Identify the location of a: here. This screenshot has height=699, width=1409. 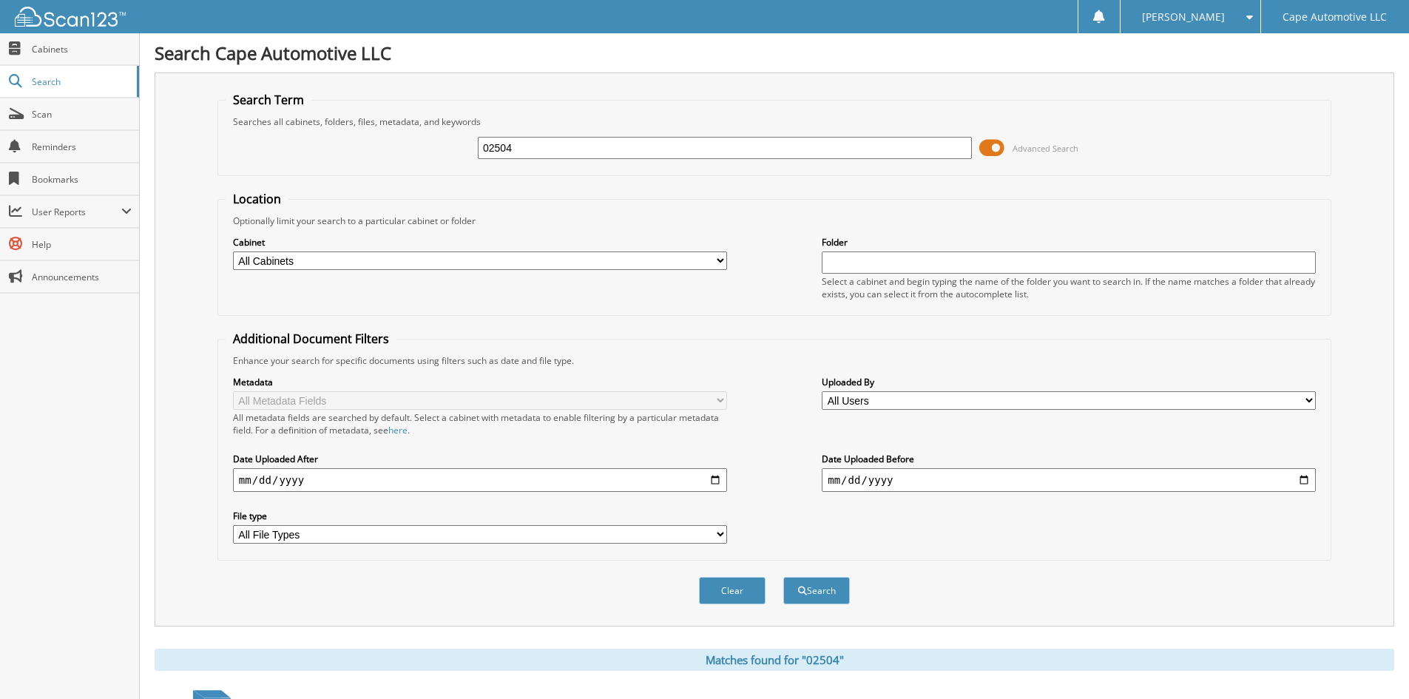
(398, 430).